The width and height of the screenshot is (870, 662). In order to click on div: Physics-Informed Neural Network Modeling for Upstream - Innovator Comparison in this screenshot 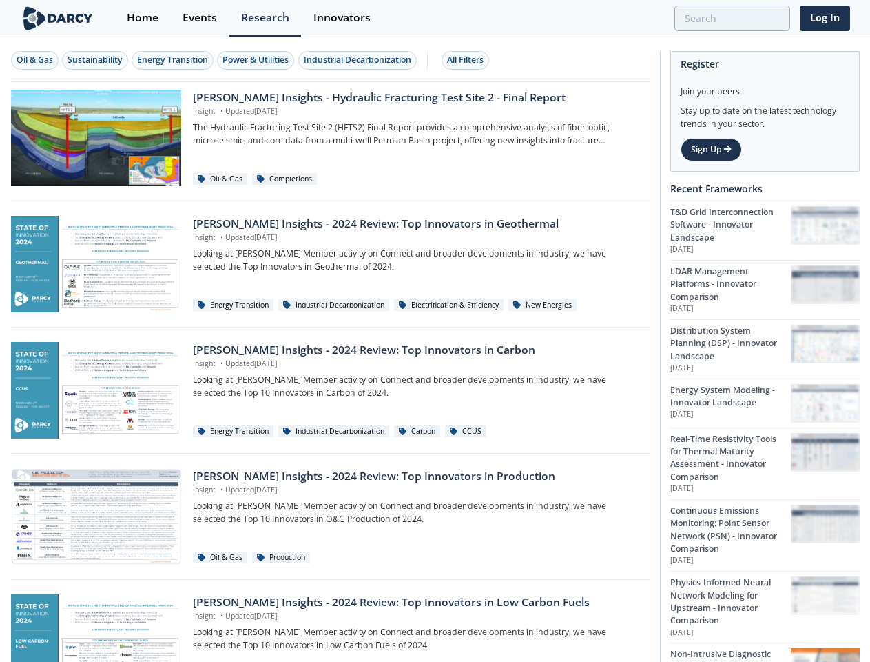, I will do `click(731, 602)`.